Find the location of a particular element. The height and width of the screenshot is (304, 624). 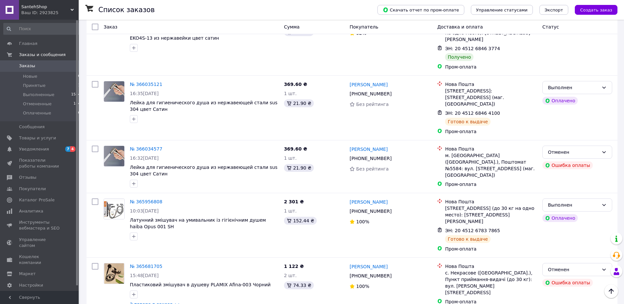

span: Экспорт is located at coordinates (554, 10).